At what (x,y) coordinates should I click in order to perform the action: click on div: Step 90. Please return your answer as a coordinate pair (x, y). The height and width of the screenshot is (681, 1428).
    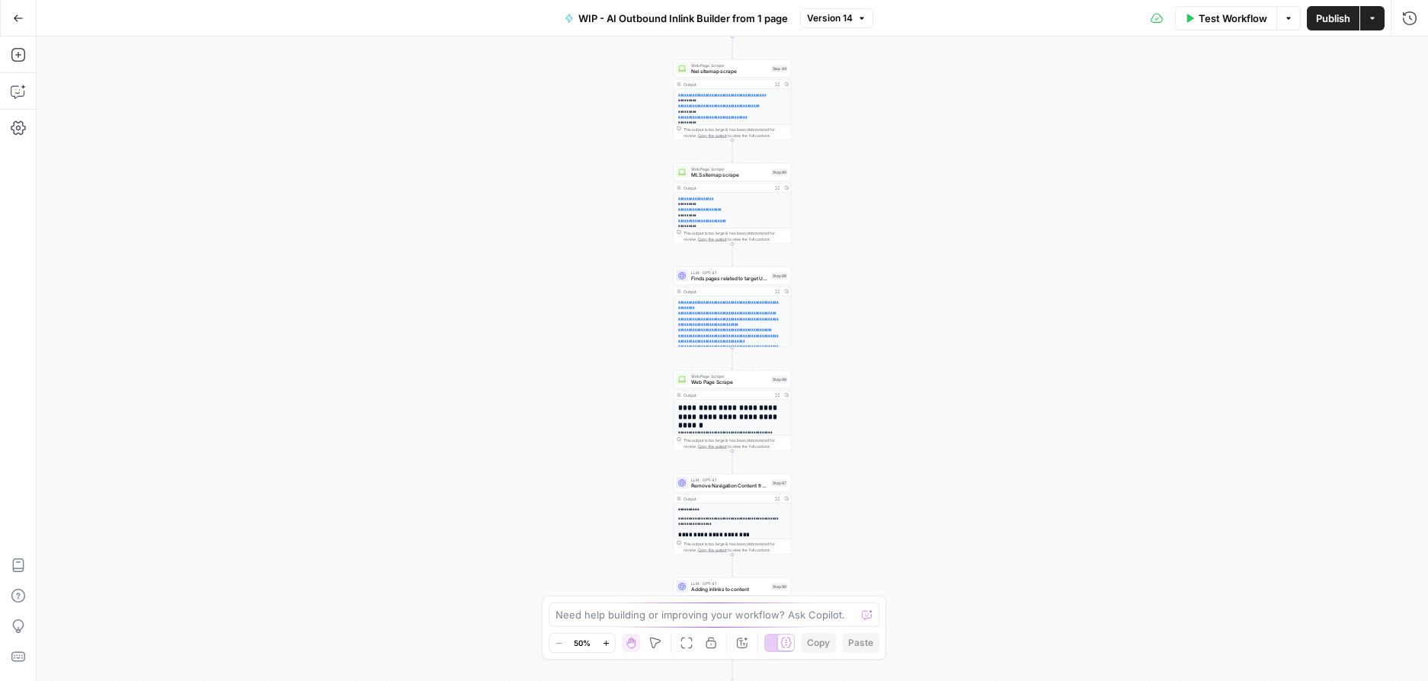
    Looking at the image, I should click on (780, 587).